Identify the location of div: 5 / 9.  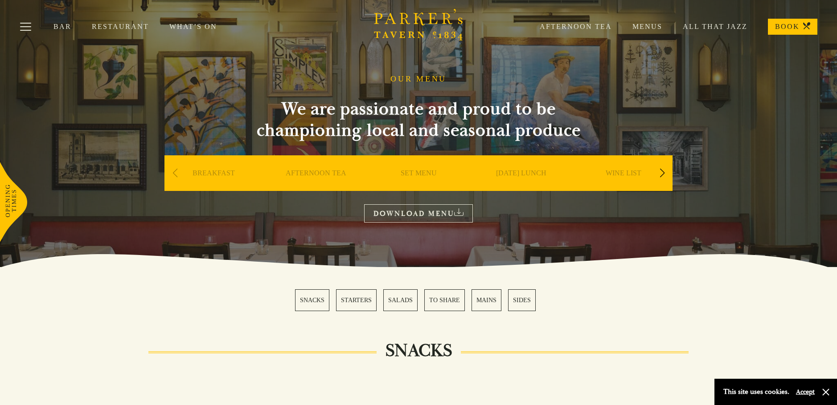
(623, 187).